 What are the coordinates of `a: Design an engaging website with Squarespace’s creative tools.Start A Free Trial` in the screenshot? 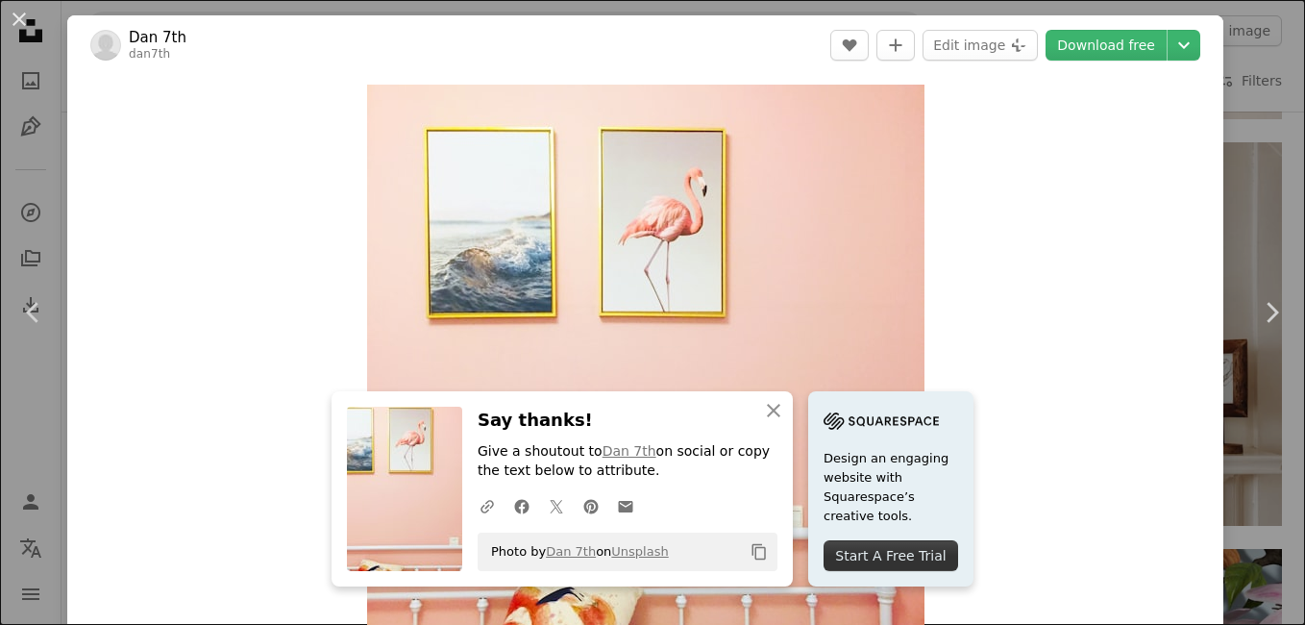 It's located at (891, 488).